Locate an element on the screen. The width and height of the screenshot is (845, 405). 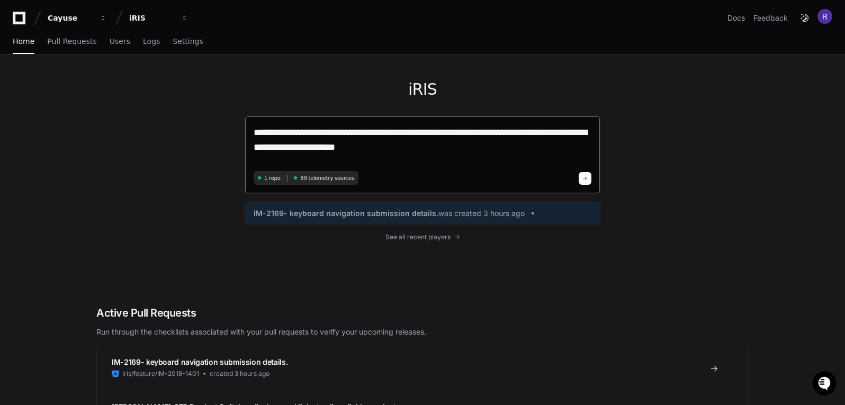
span: See all recent players is located at coordinates (418, 237).